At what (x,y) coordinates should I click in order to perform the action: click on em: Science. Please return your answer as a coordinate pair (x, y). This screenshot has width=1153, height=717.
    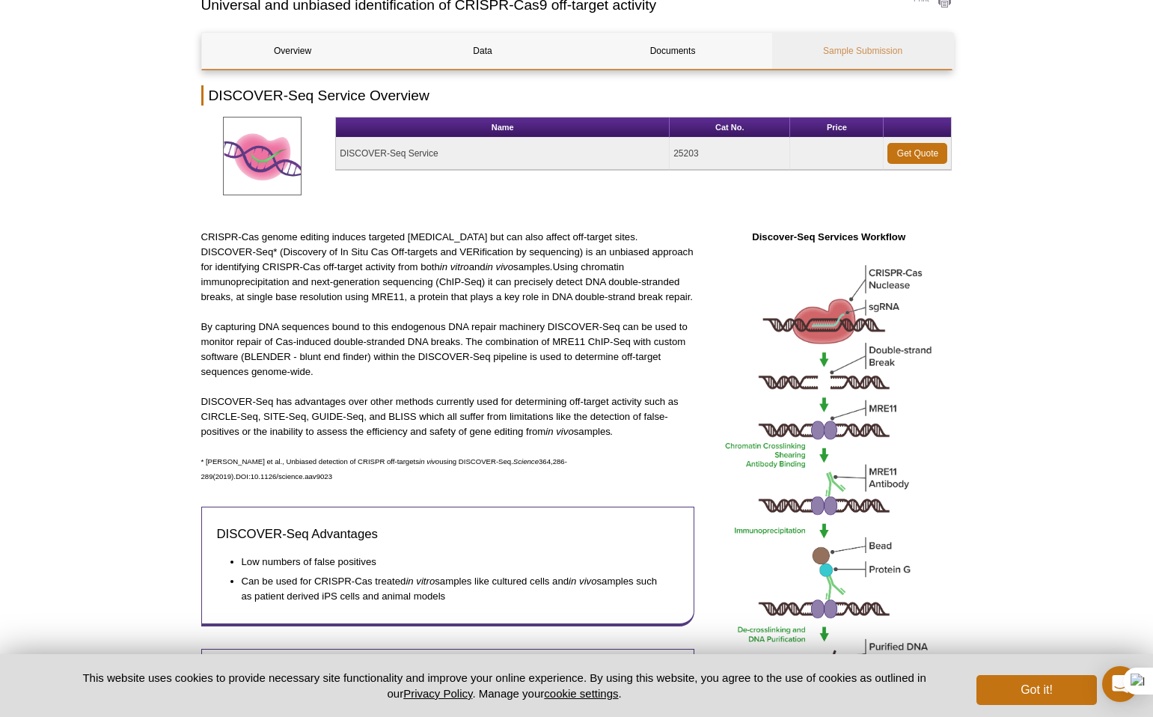
    Looking at the image, I should click on (526, 461).